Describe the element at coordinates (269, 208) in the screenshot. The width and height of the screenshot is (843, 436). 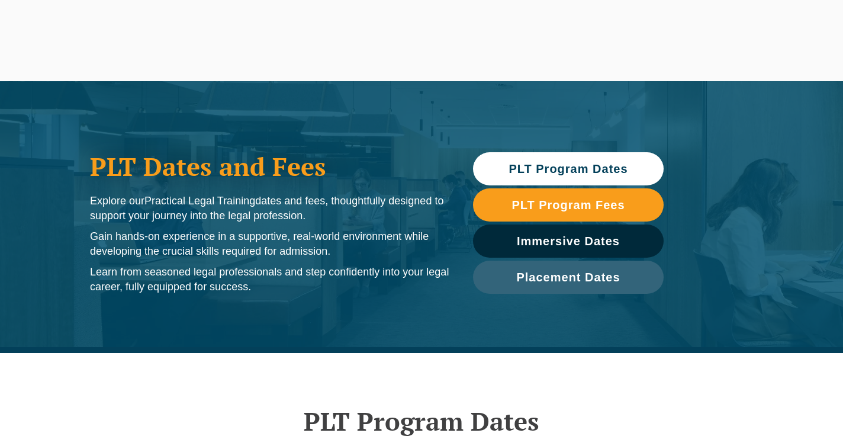
I see `p: Explore our dates and fees, thoughtfully designed to support your journey into the legal profession.` at that location.